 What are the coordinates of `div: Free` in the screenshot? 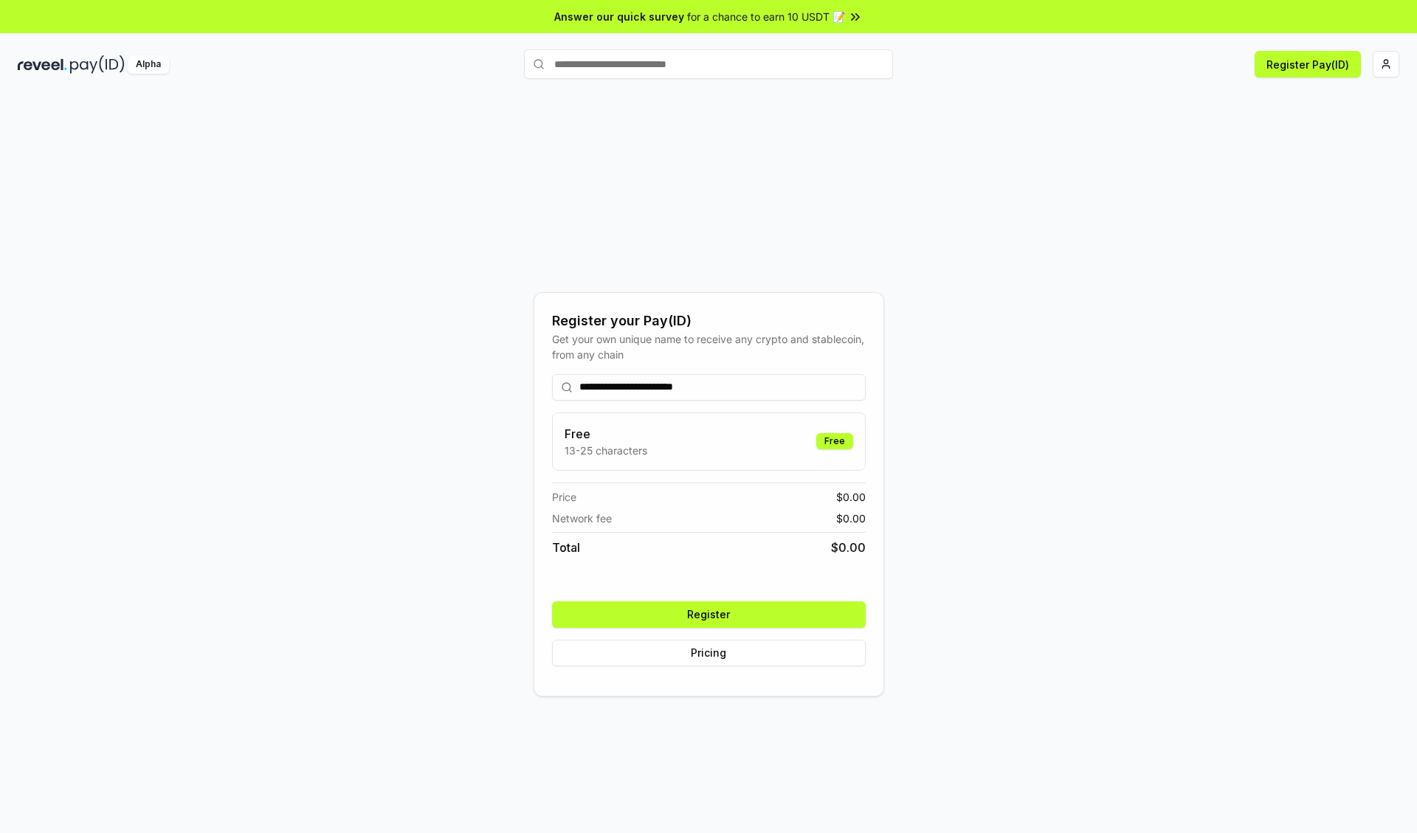 It's located at (835, 441).